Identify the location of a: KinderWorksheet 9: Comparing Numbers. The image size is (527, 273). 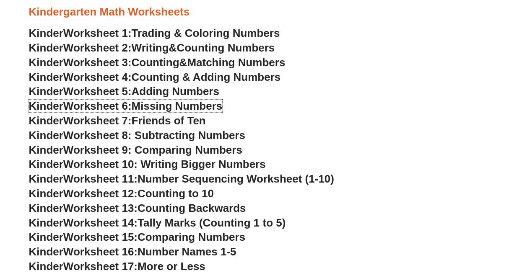
(135, 150).